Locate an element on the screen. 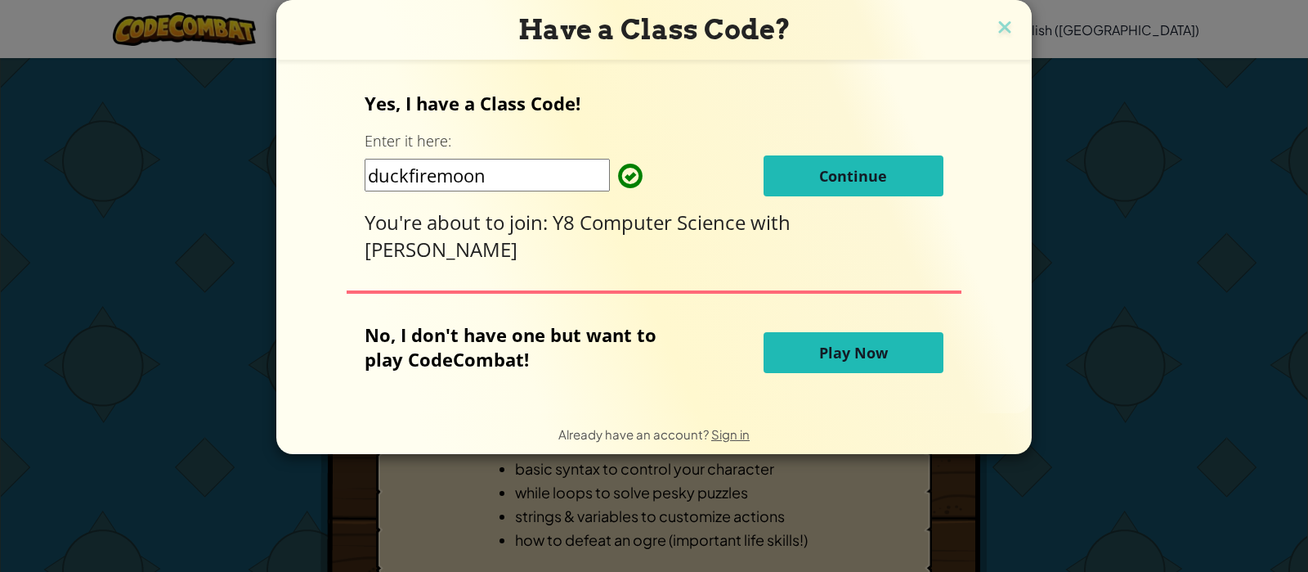  span: Y8 Computer Science is located at coordinates (652, 222).